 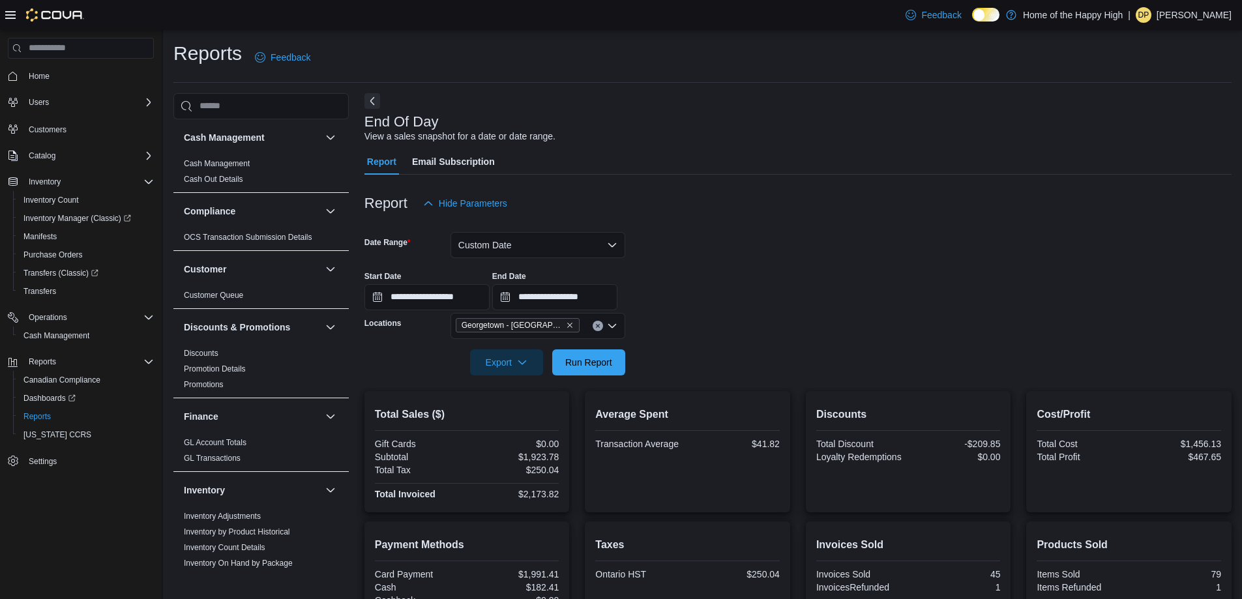 What do you see at coordinates (419, 444) in the screenshot?
I see `div: Gift Cards` at bounding box center [419, 444].